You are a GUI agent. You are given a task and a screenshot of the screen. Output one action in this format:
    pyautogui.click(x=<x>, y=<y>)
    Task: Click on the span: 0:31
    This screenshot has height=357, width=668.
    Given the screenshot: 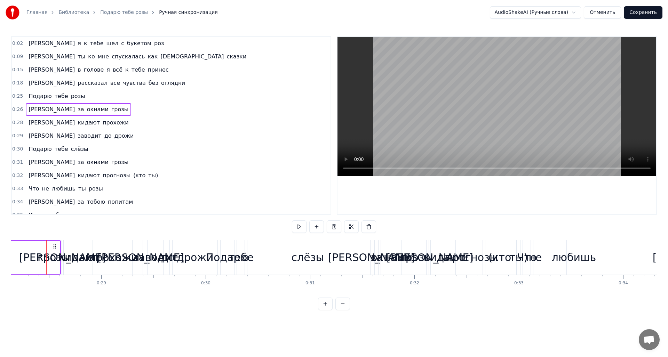 What is the action you would take?
    pyautogui.click(x=17, y=162)
    